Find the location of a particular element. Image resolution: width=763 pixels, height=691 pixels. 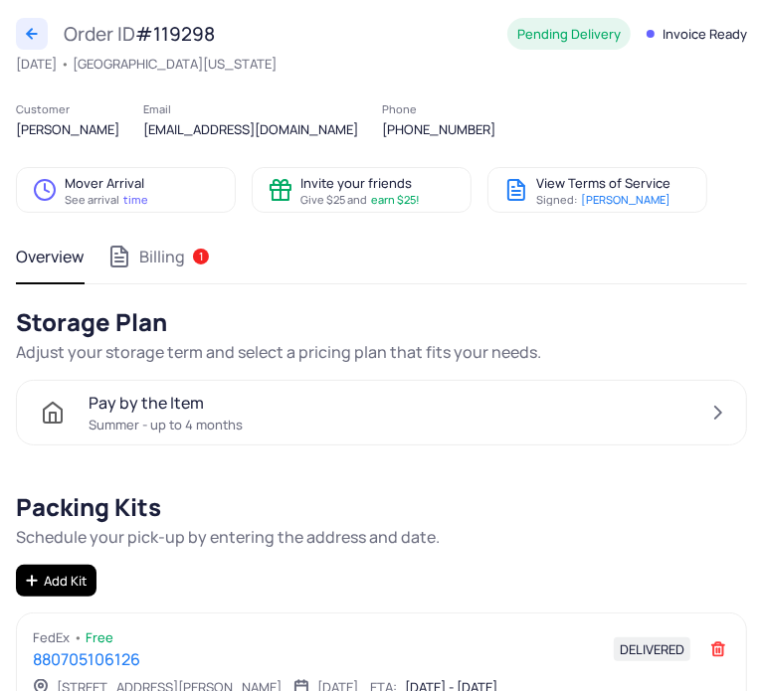

div: Pay by the Item is located at coordinates (165, 413).